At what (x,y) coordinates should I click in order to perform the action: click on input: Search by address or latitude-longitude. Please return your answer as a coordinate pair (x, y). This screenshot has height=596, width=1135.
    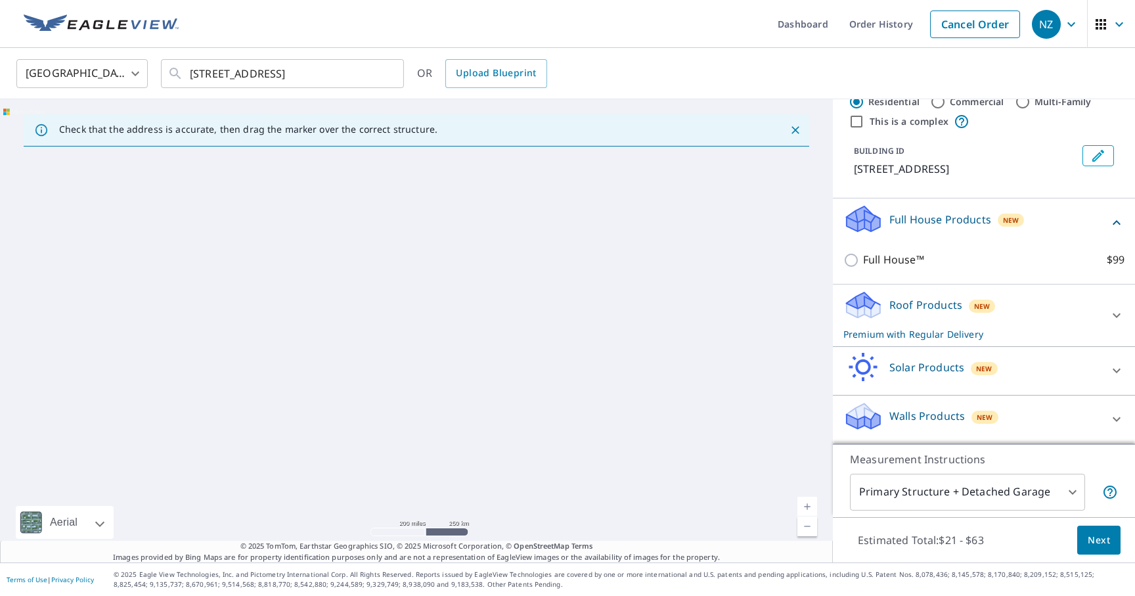
    Looking at the image, I should click on (283, 74).